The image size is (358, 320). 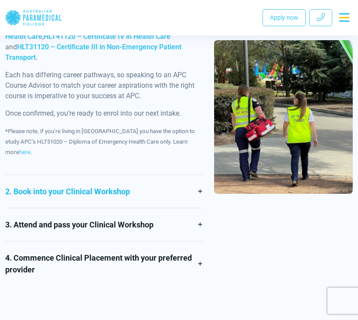 I want to click on a: HLT41120 – Certificate IV in Health Care, so click(x=107, y=36).